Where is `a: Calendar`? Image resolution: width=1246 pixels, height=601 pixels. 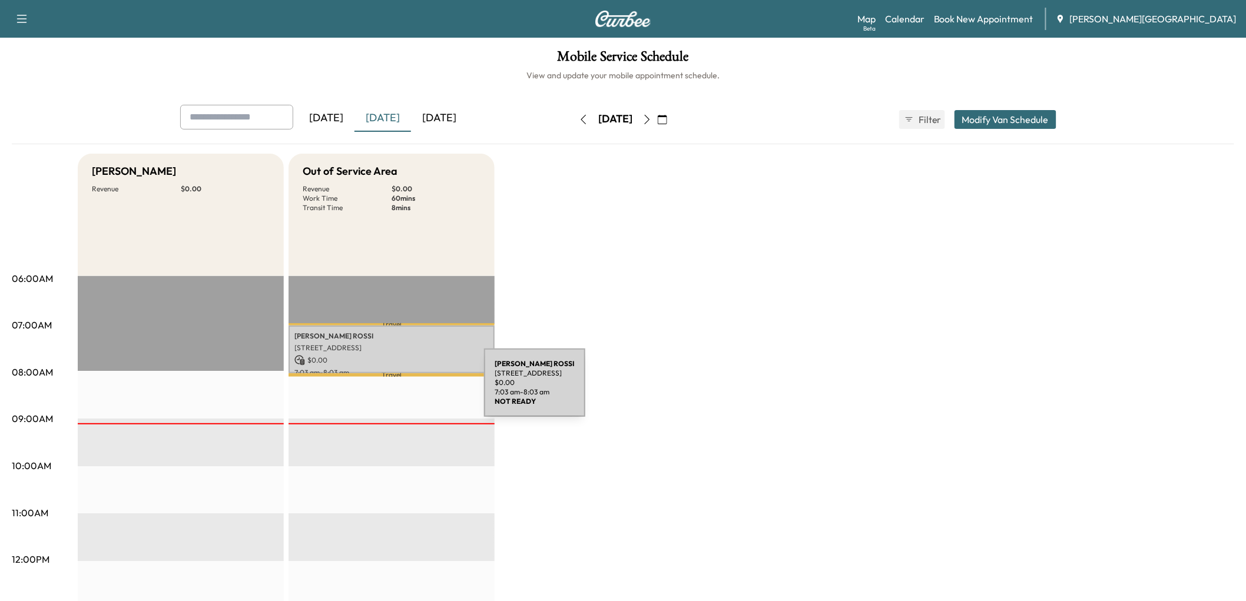
a: Calendar is located at coordinates (905, 19).